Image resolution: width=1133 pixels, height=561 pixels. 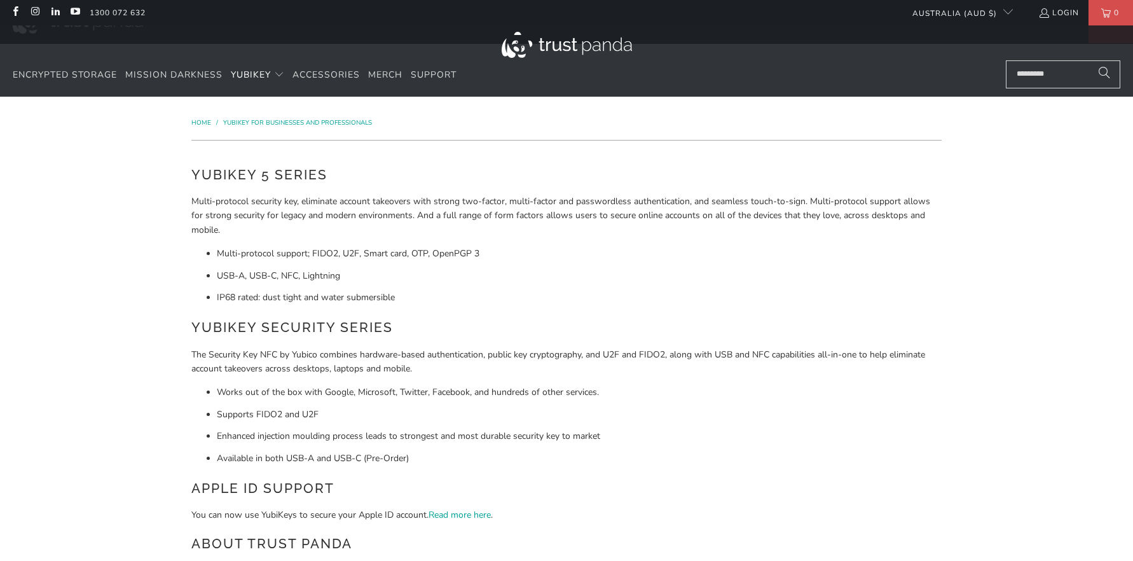 I want to click on a: Home, so click(x=202, y=123).